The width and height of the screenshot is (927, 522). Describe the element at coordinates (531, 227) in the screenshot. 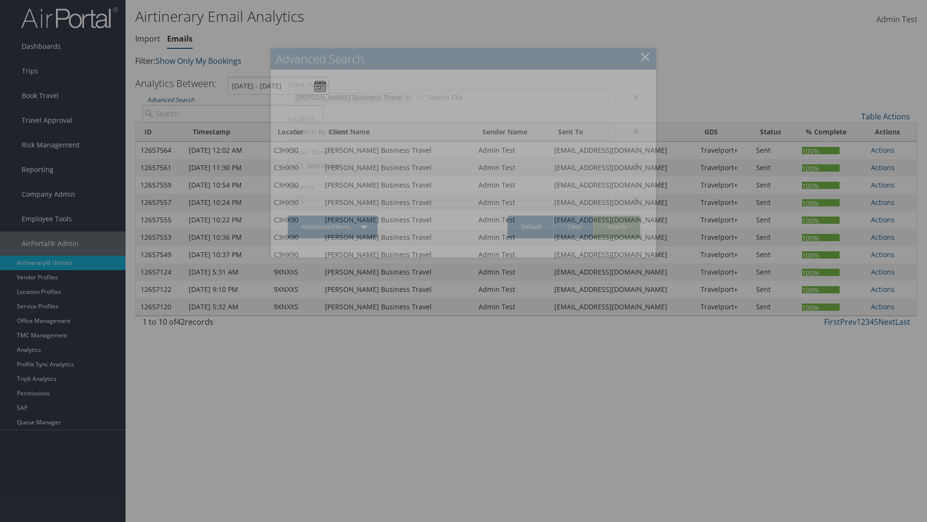

I see `a: Default` at that location.